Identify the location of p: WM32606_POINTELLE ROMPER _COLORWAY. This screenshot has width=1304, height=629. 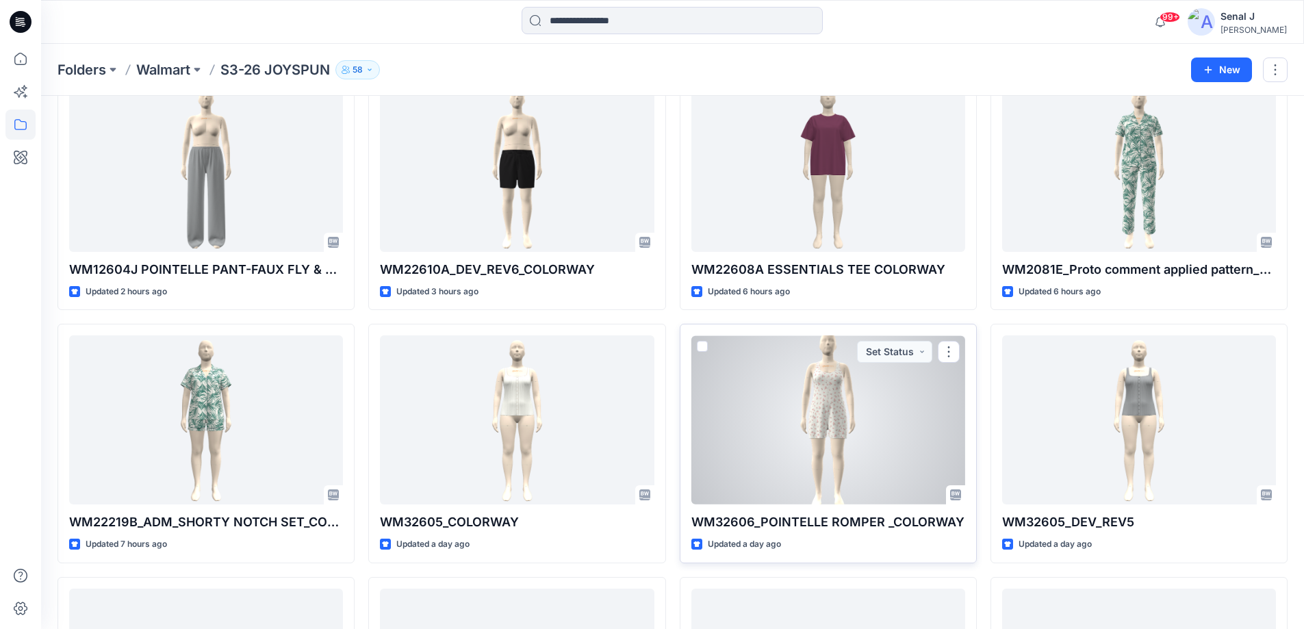
(829, 522).